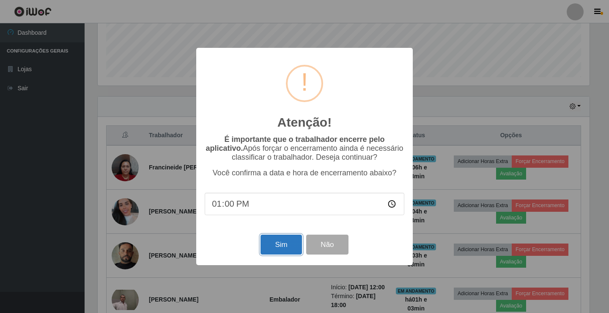  I want to click on p: Você confirma a data e hora de encerramento abaixo?, so click(305, 173).